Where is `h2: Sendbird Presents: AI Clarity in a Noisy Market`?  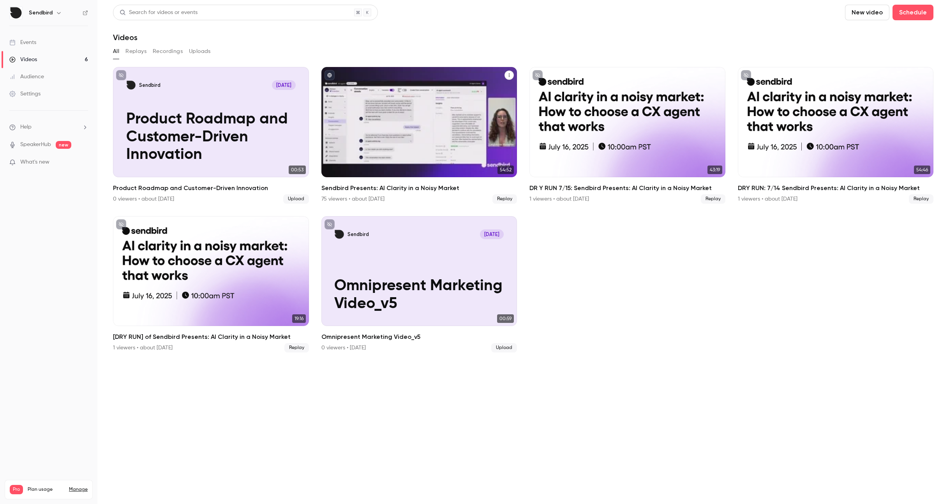
h2: Sendbird Presents: AI Clarity in a Noisy Market is located at coordinates (419, 188).